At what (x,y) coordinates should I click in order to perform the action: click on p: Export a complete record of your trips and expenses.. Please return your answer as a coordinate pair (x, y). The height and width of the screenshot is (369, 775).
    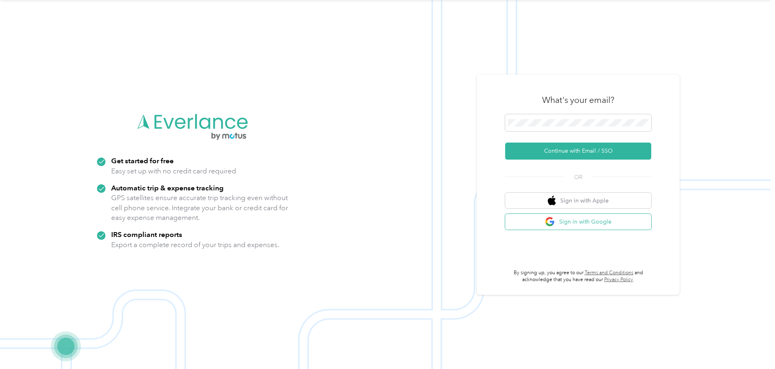
    Looking at the image, I should click on (195, 245).